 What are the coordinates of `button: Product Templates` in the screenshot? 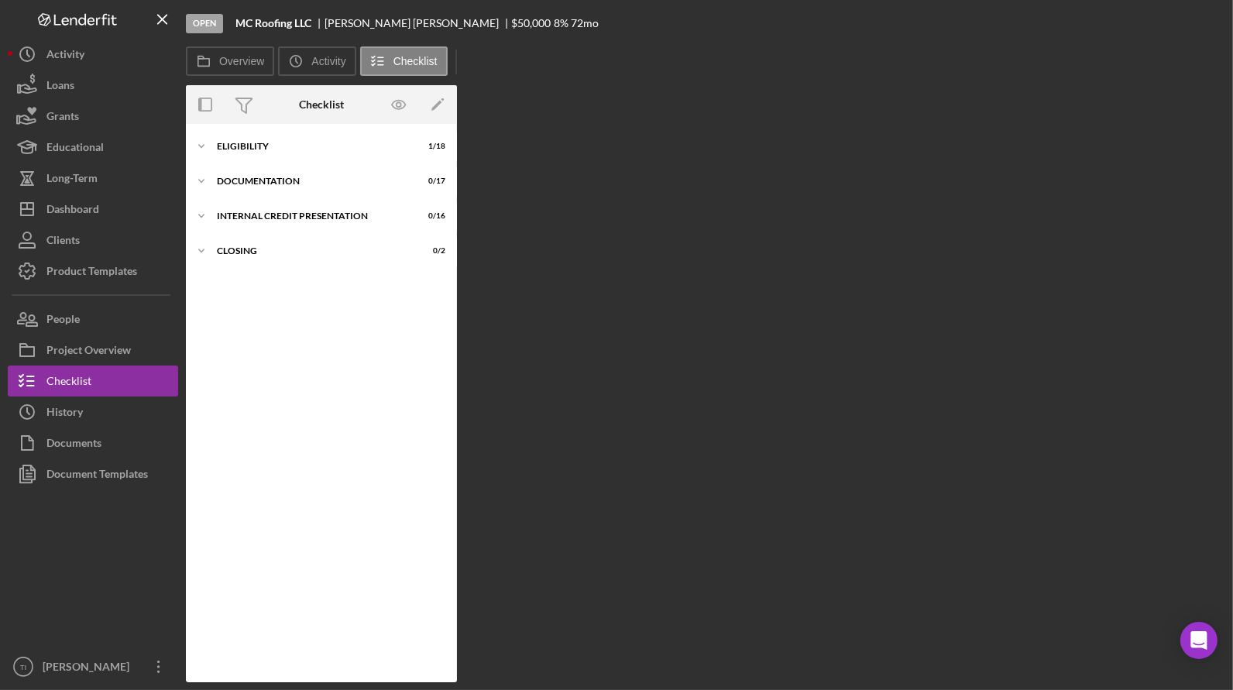 It's located at (93, 271).